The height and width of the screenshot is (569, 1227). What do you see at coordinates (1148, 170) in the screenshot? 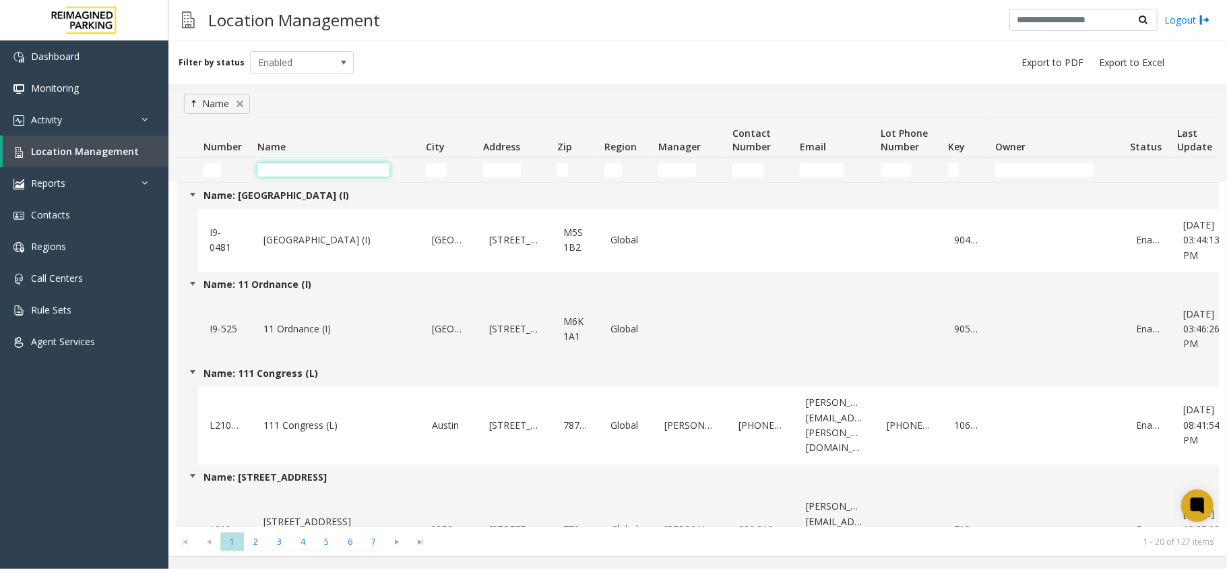
I see `td: Status Filter` at bounding box center [1148, 170].